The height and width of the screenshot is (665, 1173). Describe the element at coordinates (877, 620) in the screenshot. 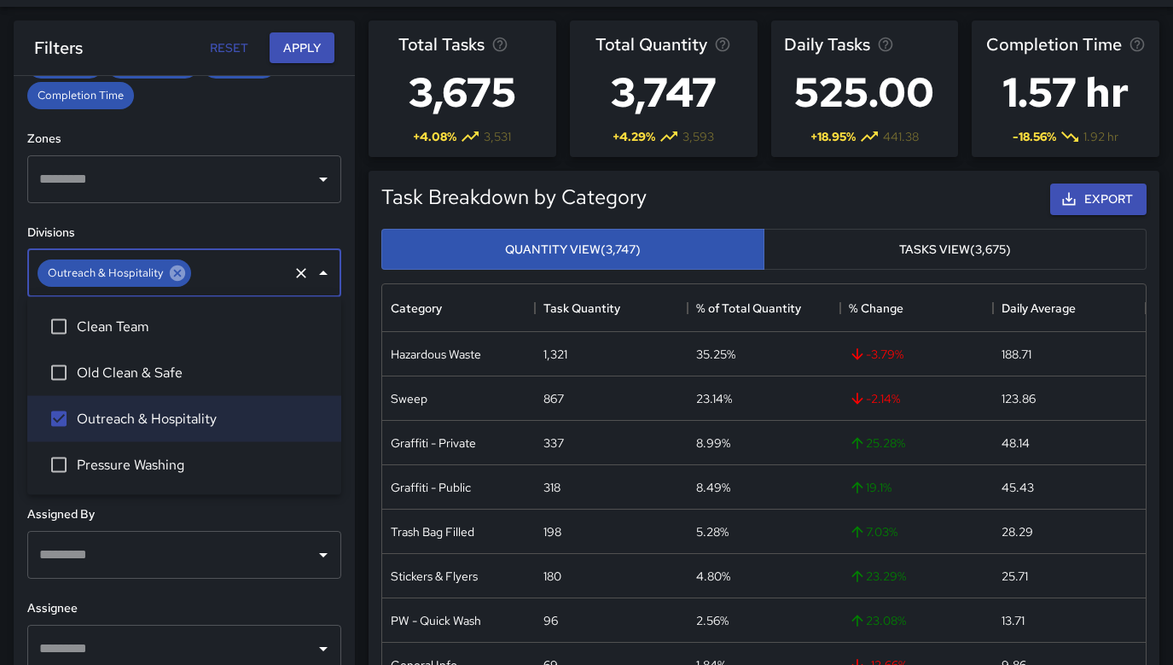

I see `span: 23.08 %` at that location.